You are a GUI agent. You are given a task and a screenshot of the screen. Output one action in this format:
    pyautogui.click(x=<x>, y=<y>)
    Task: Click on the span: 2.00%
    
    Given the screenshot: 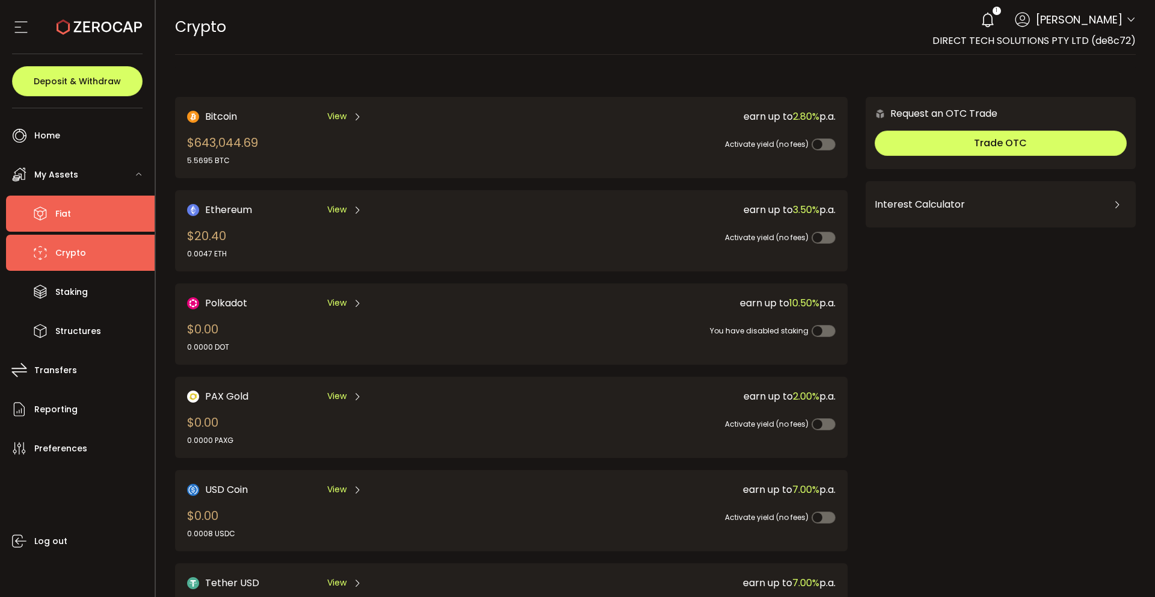 What is the action you would take?
    pyautogui.click(x=806, y=396)
    